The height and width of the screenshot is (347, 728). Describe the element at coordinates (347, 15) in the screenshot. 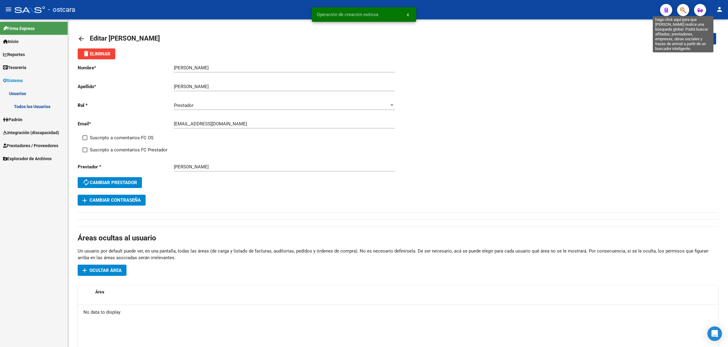

I see `span: Operación de creación exitosa` at that location.